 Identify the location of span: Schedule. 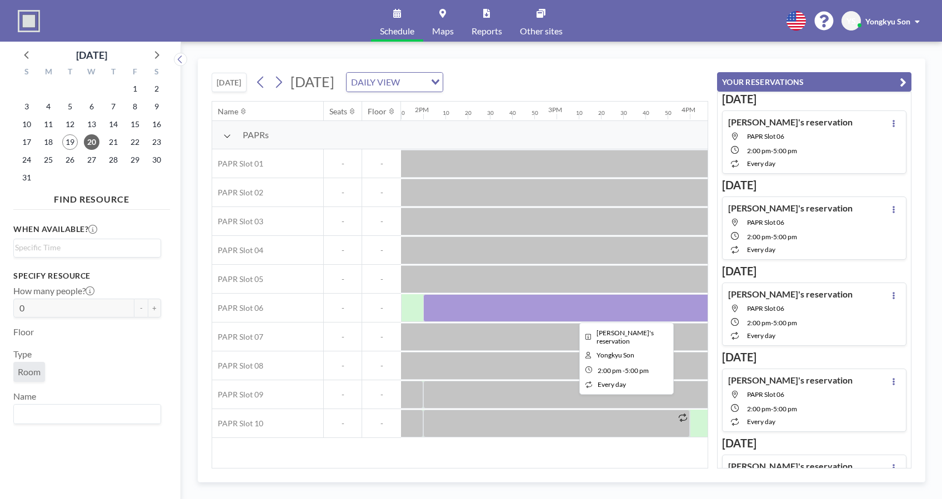
(397, 31).